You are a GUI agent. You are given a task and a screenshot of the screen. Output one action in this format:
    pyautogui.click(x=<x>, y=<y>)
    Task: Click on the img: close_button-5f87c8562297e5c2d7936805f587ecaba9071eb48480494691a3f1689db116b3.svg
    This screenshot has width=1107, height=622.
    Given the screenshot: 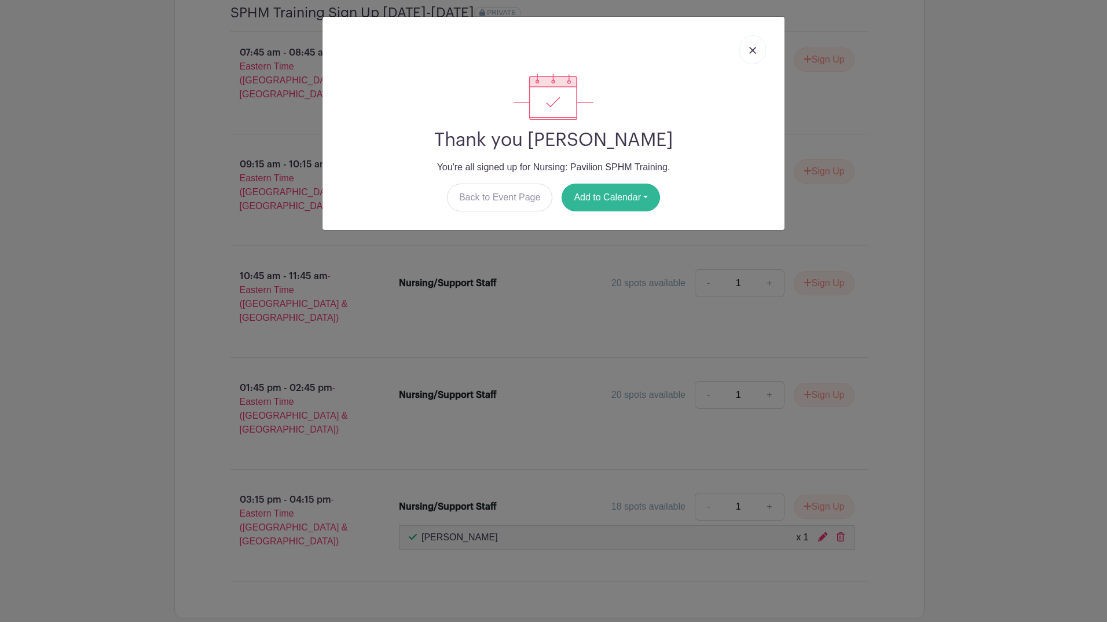 What is the action you would take?
    pyautogui.click(x=753, y=50)
    